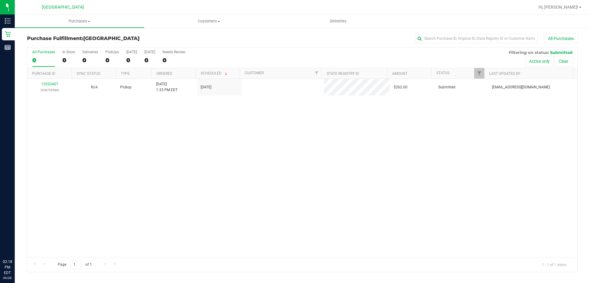 This screenshot has width=590, height=283. Describe the element at coordinates (119, 38) in the screenshot. I see `h3: Purchase Fulfillment:` at that location.